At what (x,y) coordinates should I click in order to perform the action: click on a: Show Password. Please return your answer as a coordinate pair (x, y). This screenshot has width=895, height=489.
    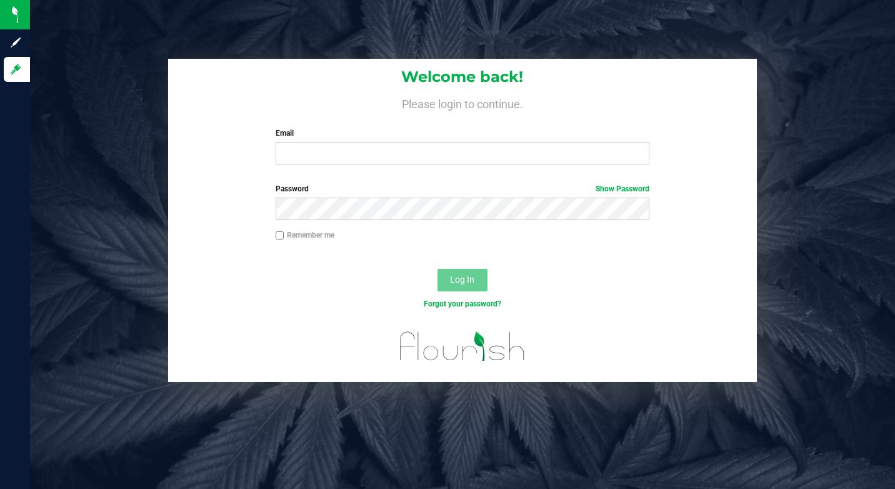
    Looking at the image, I should click on (623, 189).